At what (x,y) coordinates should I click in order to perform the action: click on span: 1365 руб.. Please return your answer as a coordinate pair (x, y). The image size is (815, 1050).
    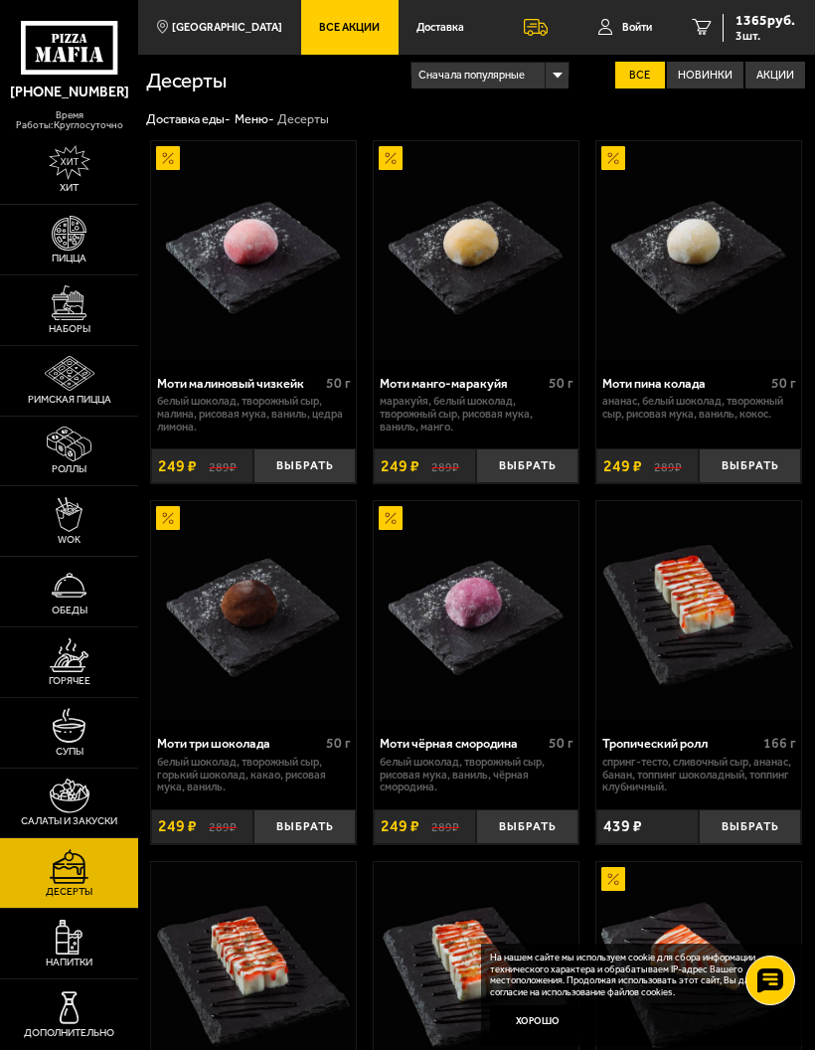
    Looking at the image, I should click on (765, 21).